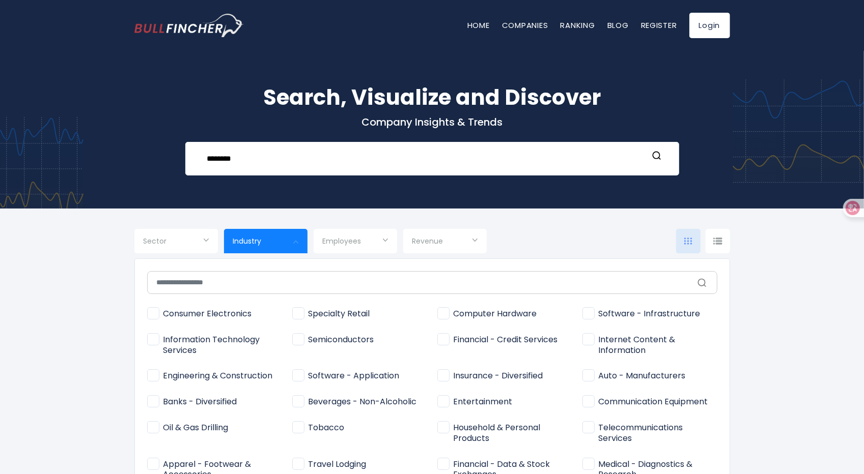 The image size is (864, 474). What do you see at coordinates (487, 314) in the screenshot?
I see `span: Computer Hardware` at bounding box center [487, 314].